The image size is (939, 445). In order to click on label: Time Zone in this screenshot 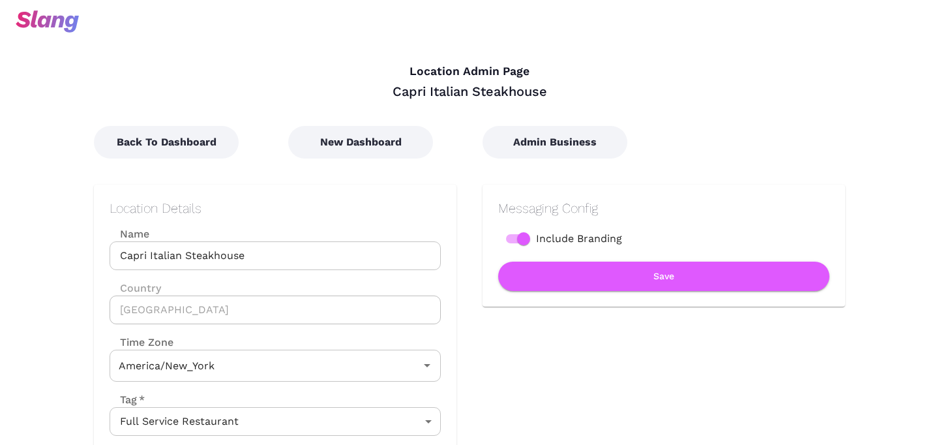, I will do `click(275, 342)`.